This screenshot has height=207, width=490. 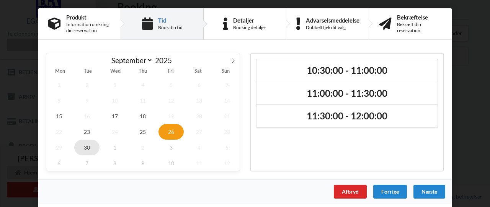 What do you see at coordinates (131, 60) in the screenshot?
I see `select: Month` at bounding box center [131, 60].